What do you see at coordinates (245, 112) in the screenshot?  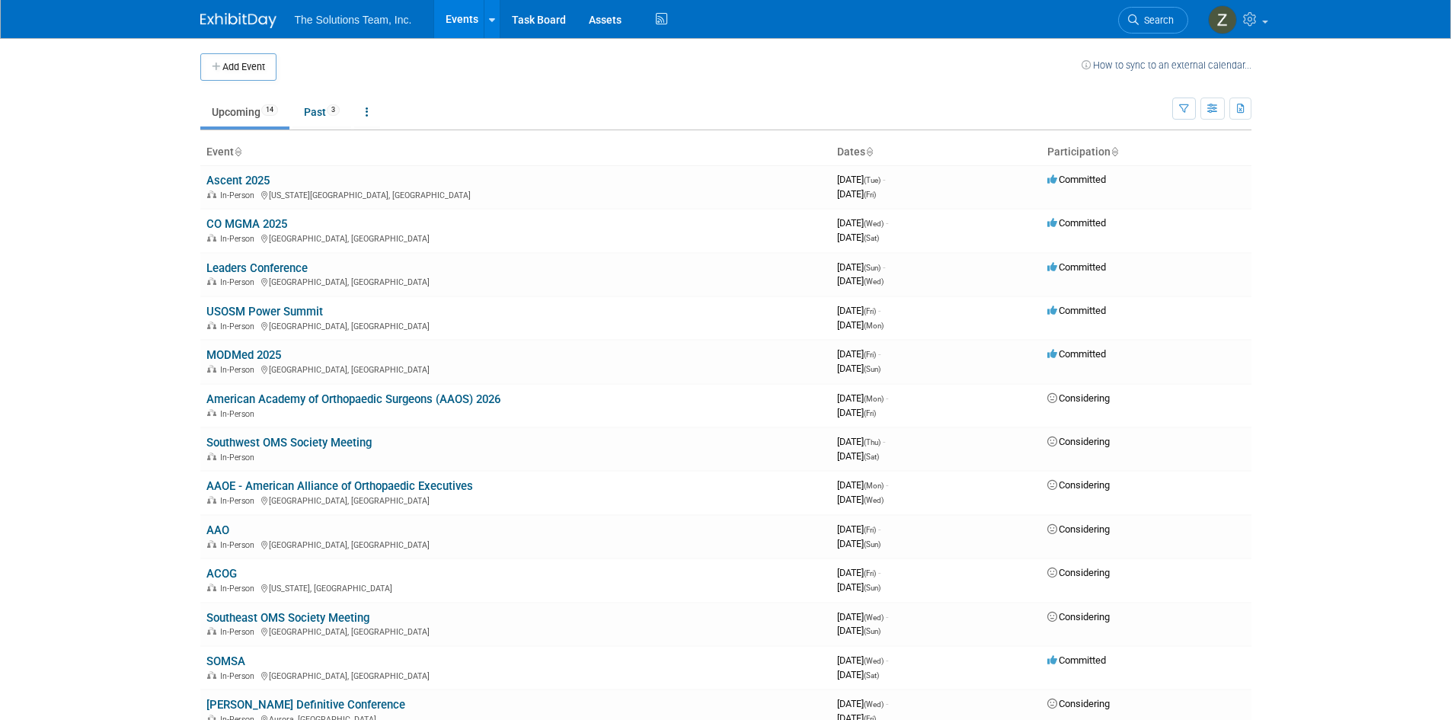 I see `a: Upcoming14` at bounding box center [245, 112].